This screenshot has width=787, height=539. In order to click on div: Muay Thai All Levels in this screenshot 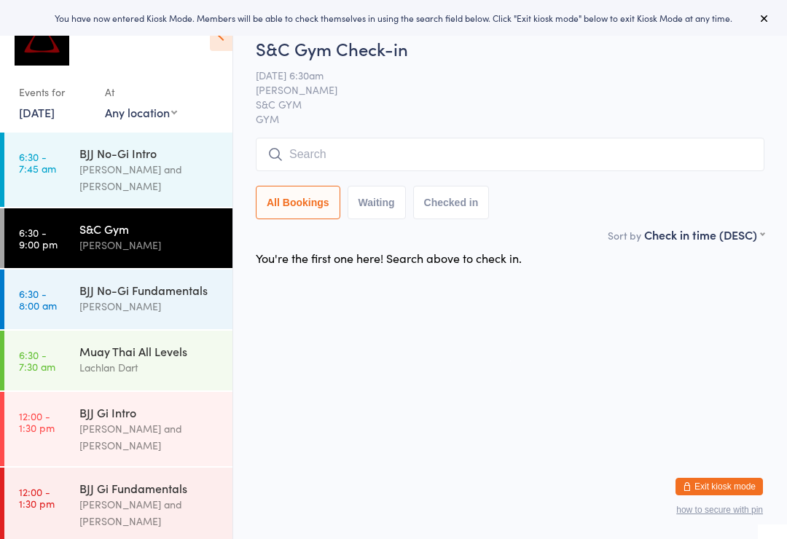, I will do `click(149, 351)`.